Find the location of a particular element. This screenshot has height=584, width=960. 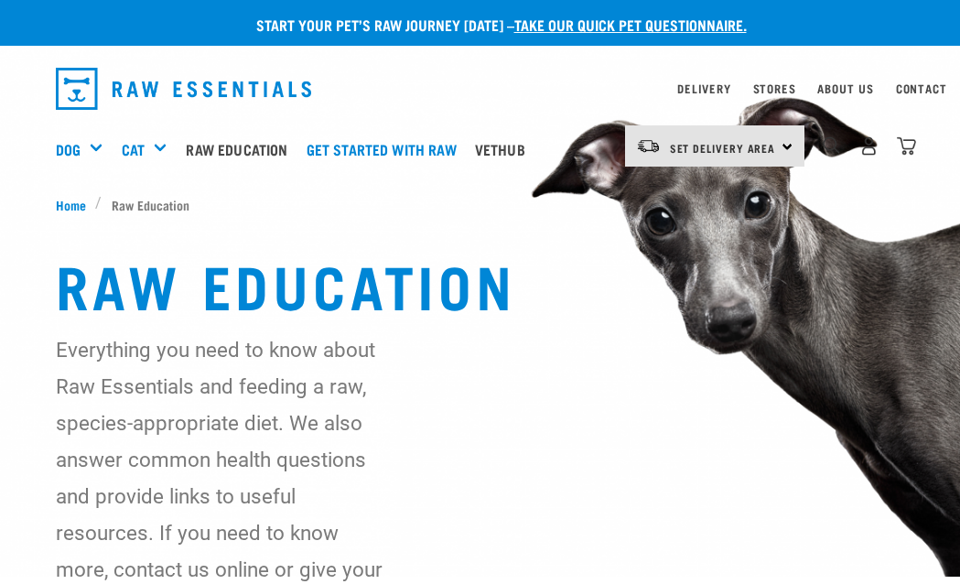

img: Raw Essentials Logo is located at coordinates (184, 89).